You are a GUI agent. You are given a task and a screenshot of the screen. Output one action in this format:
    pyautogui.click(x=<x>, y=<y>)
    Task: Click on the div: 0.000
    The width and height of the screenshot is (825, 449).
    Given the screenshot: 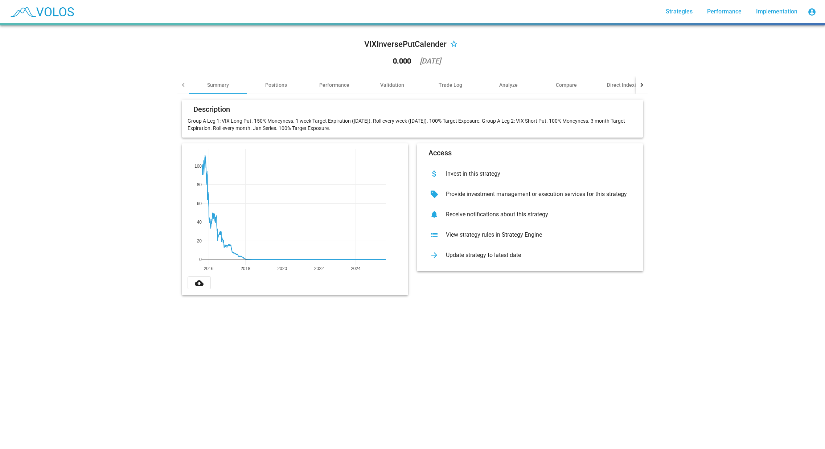 What is the action you would take?
    pyautogui.click(x=402, y=61)
    